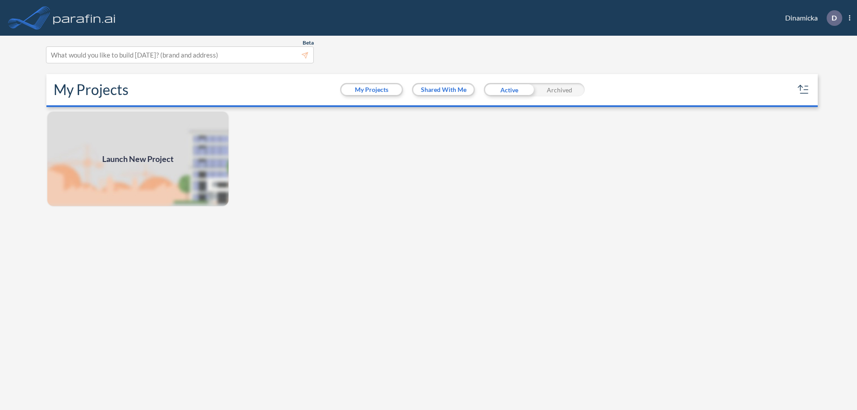  What do you see at coordinates (91, 90) in the screenshot?
I see `h2: My Projects` at bounding box center [91, 90].